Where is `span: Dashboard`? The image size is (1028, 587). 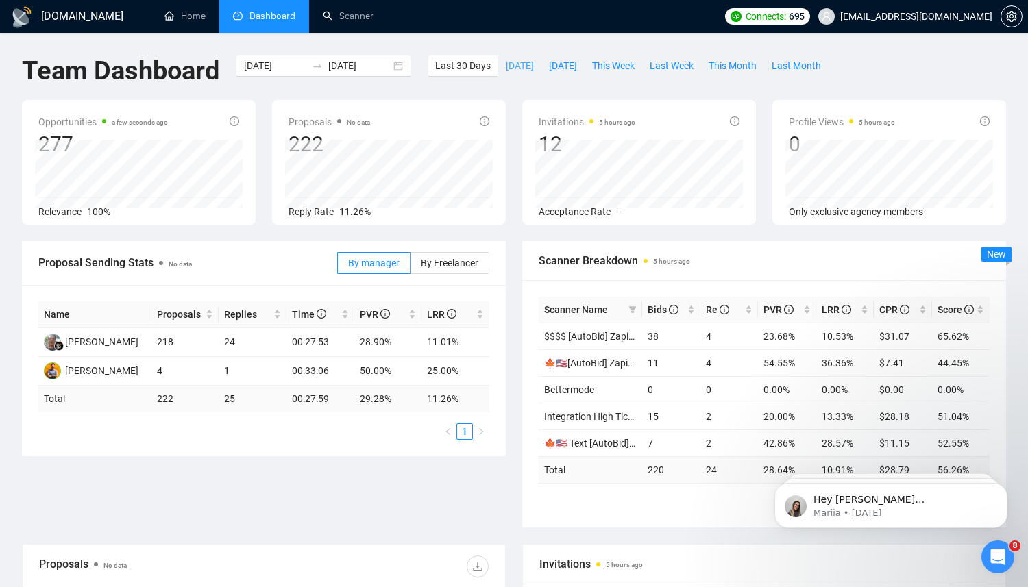
span: Dashboard is located at coordinates (272, 16).